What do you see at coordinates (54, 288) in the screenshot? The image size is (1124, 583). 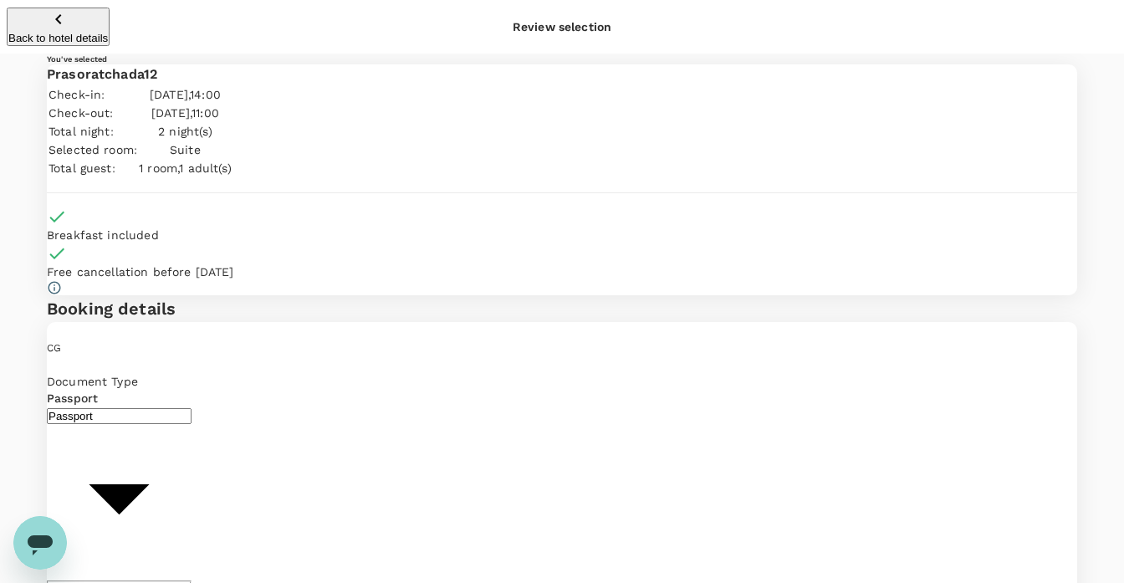 I see `svg: Full refund before 2025-10-22 00:00 Cancellation penalty of SGD 50.39 after 2025-10-22 00:00 but ...` at bounding box center [54, 288].